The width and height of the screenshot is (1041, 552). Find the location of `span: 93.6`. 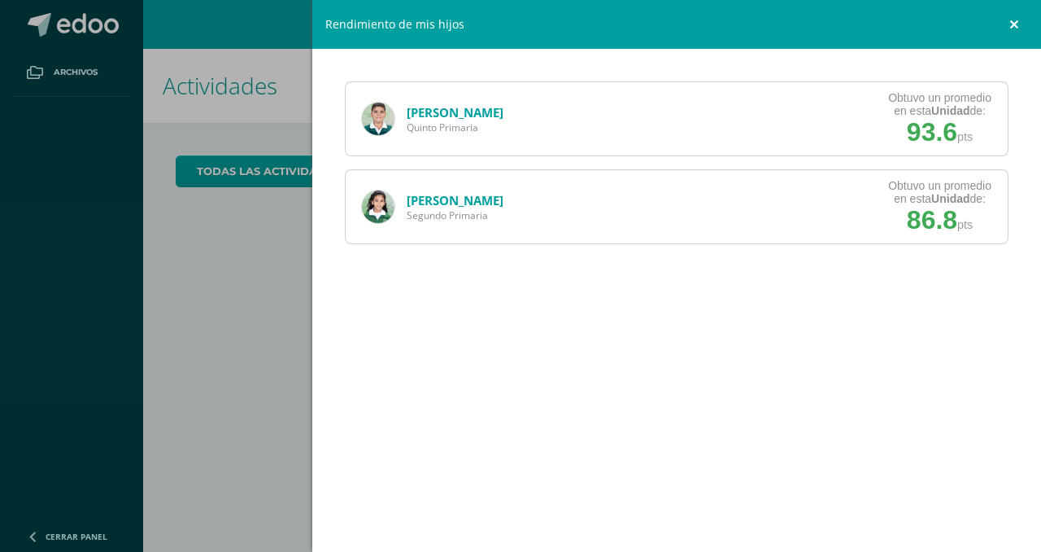

span: 93.6 is located at coordinates (932, 132).